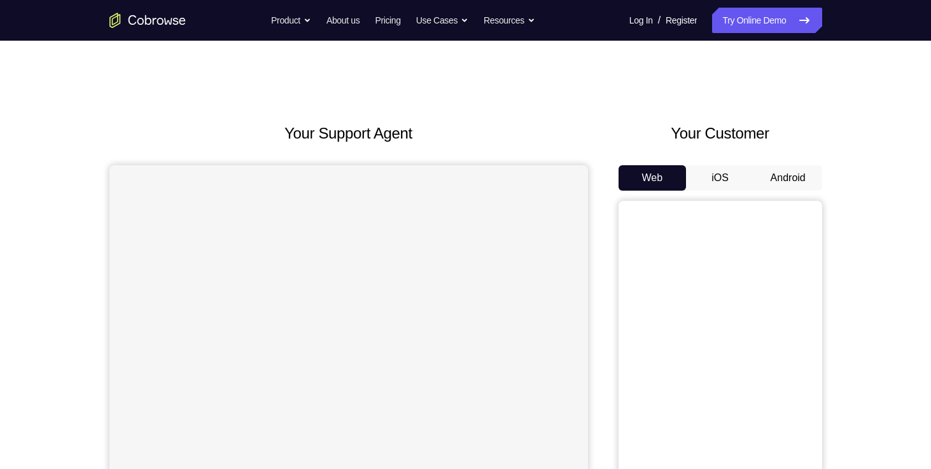 The width and height of the screenshot is (931, 469). I want to click on h2: Your Support Agent, so click(349, 134).